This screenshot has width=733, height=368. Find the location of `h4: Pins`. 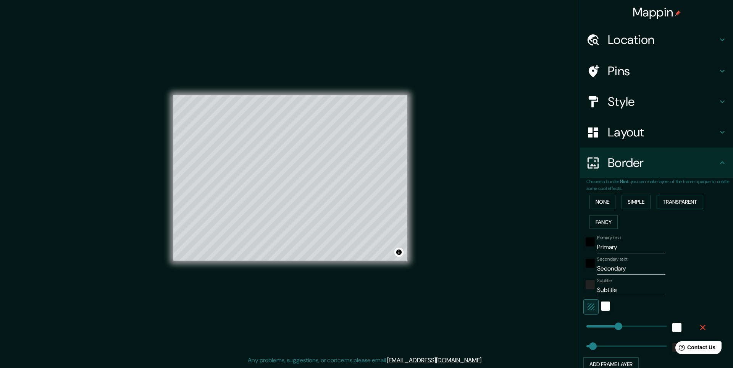

h4: Pins is located at coordinates (663, 71).